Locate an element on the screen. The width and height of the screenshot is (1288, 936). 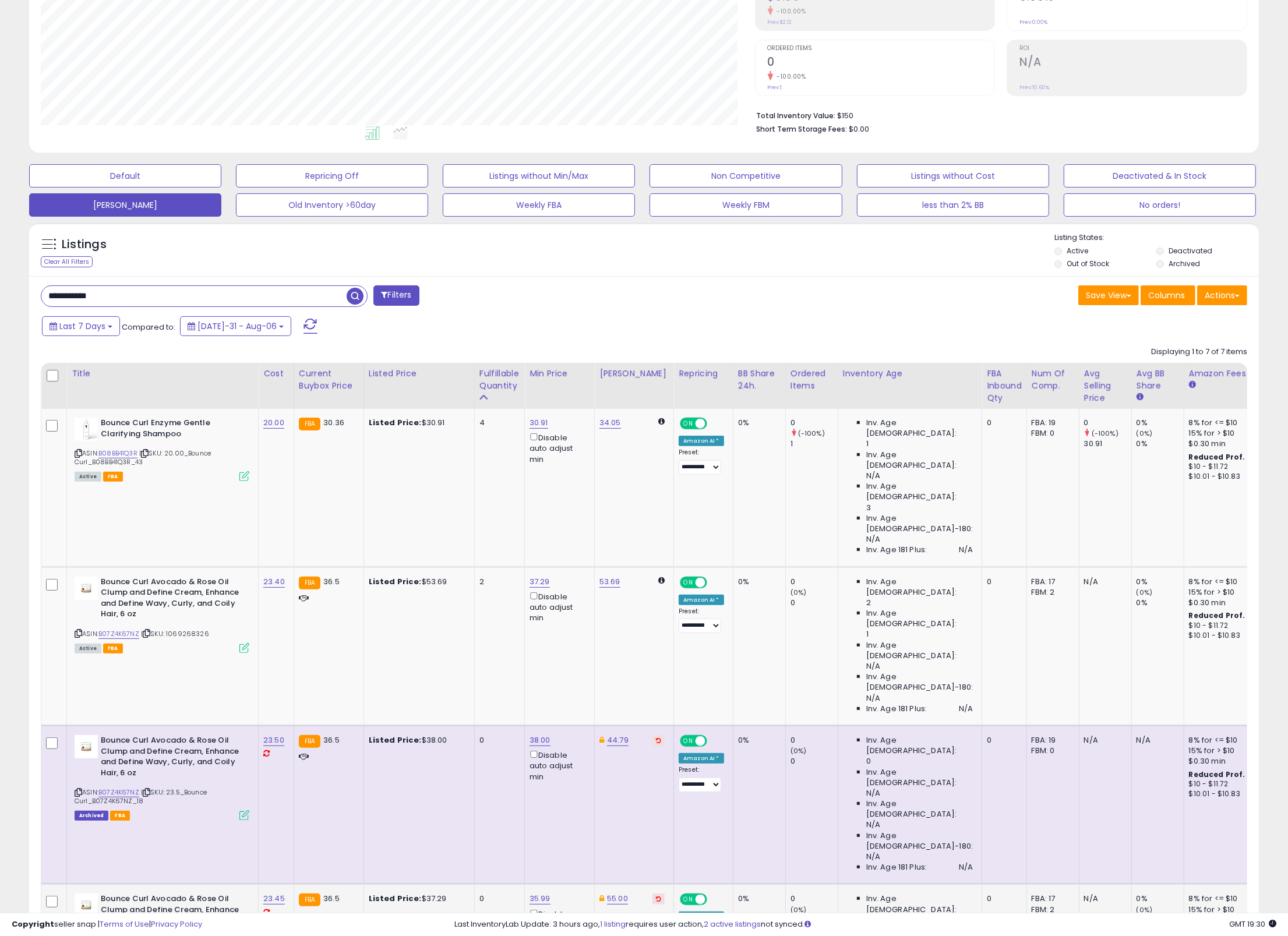
span: Compared to: is located at coordinates (148, 327).